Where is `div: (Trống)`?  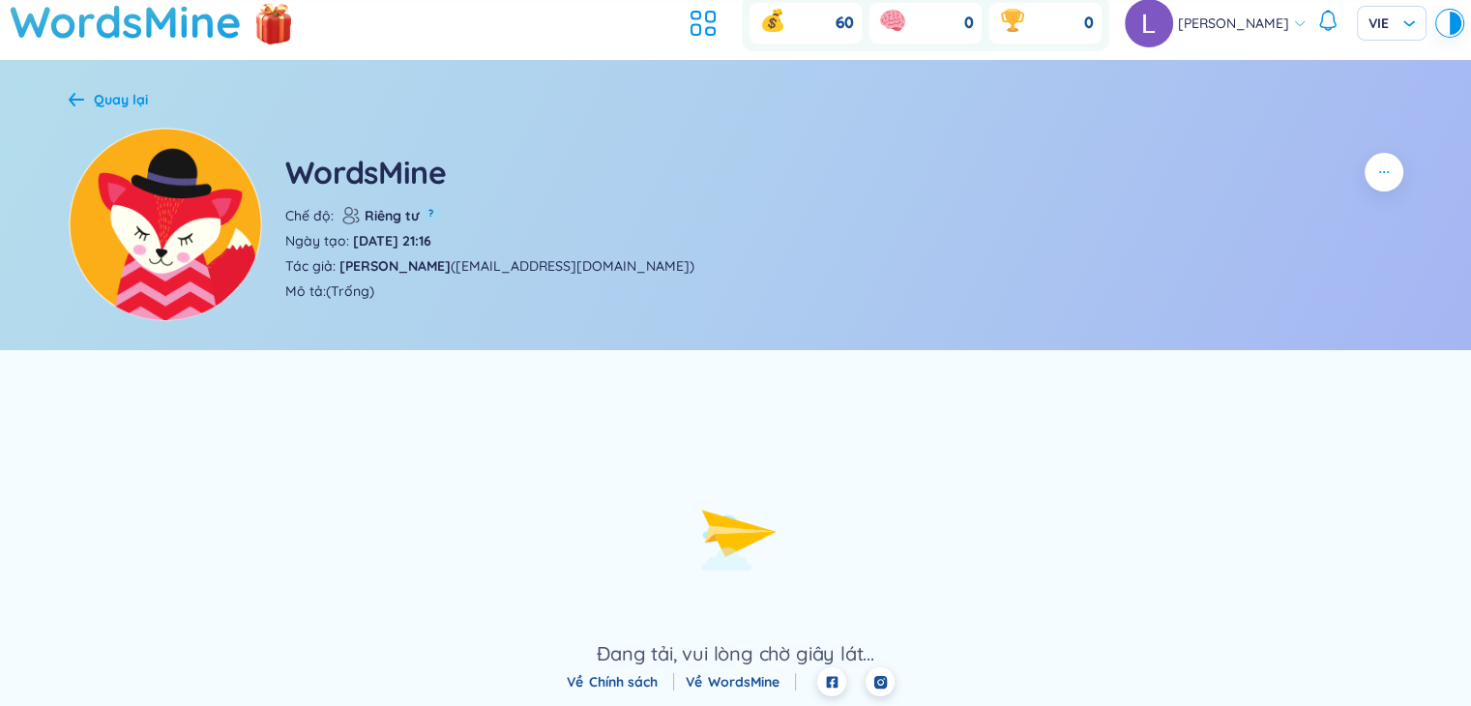 div: (Trống) is located at coordinates (350, 291).